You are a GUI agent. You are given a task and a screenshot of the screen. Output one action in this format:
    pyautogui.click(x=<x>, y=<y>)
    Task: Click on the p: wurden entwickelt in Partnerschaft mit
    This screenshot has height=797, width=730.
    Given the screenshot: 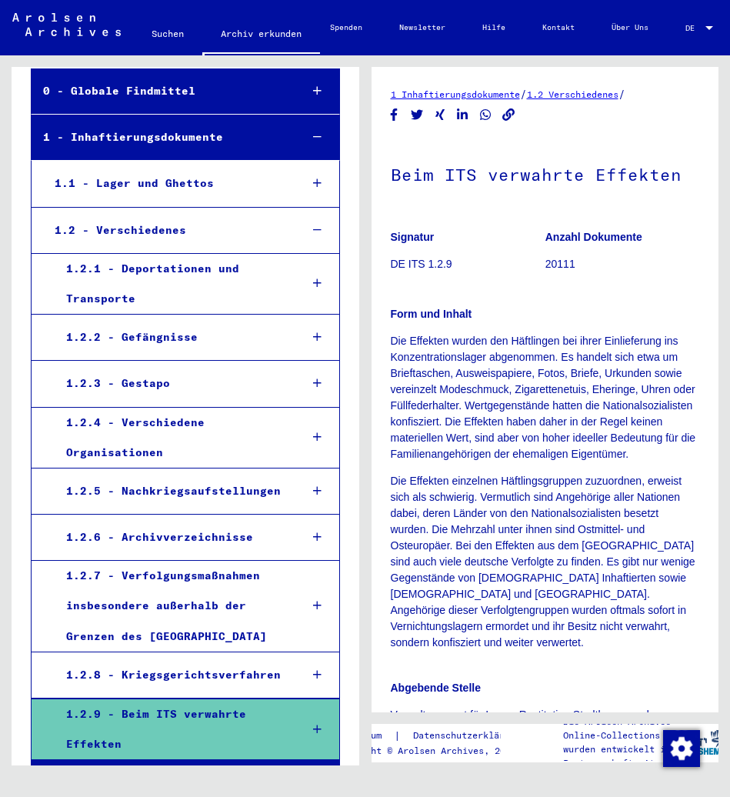 What is the action you would take?
    pyautogui.click(x=619, y=756)
    